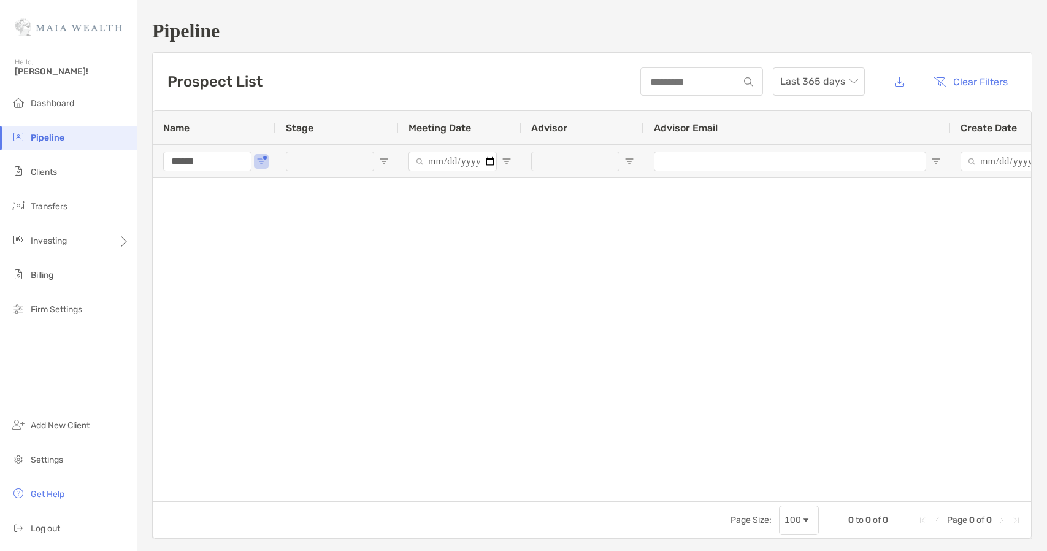 This screenshot has height=551, width=1047. I want to click on span: Stage, so click(299, 128).